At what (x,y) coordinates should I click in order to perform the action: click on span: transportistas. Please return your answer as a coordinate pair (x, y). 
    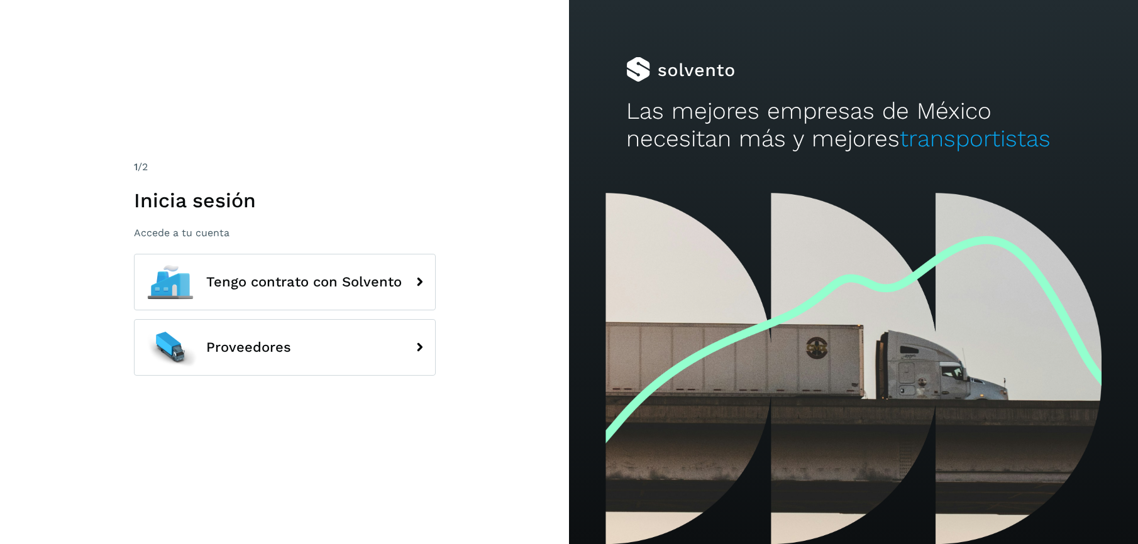
    Looking at the image, I should click on (975, 138).